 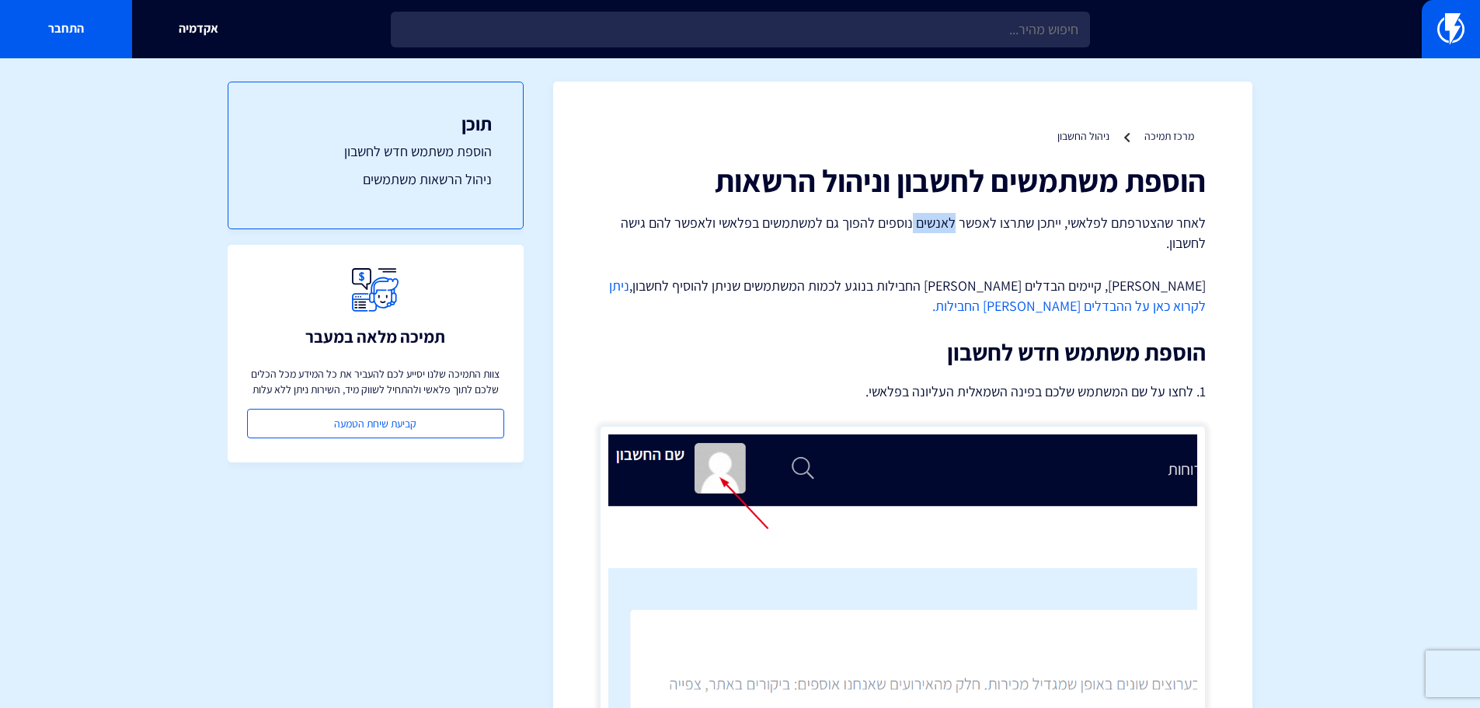 What do you see at coordinates (375, 123) in the screenshot?
I see `h3: תוכן` at bounding box center [375, 123].